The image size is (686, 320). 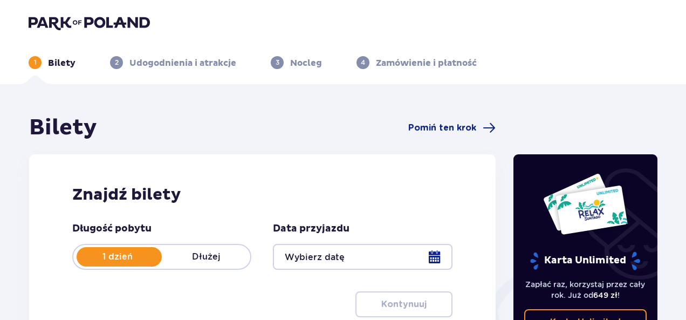 I want to click on p: 4, so click(x=363, y=63).